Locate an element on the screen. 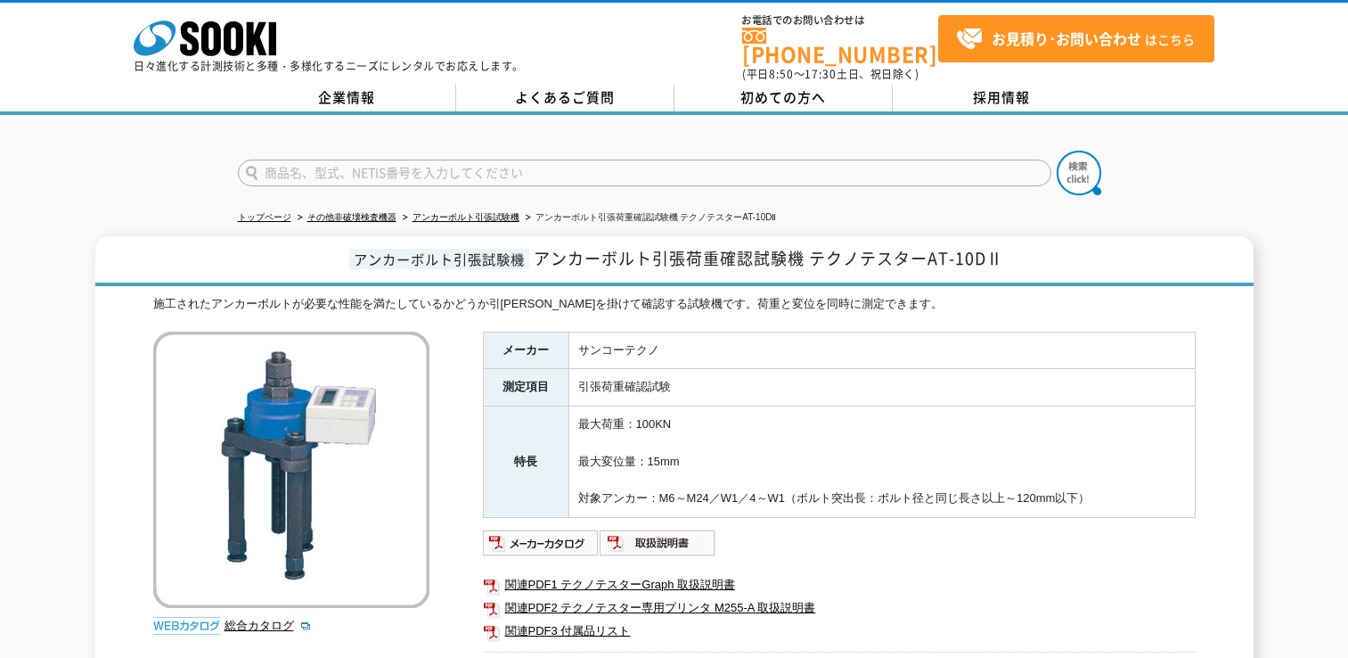 The image size is (1348, 658). th: メーカー is located at coordinates (526, 350).